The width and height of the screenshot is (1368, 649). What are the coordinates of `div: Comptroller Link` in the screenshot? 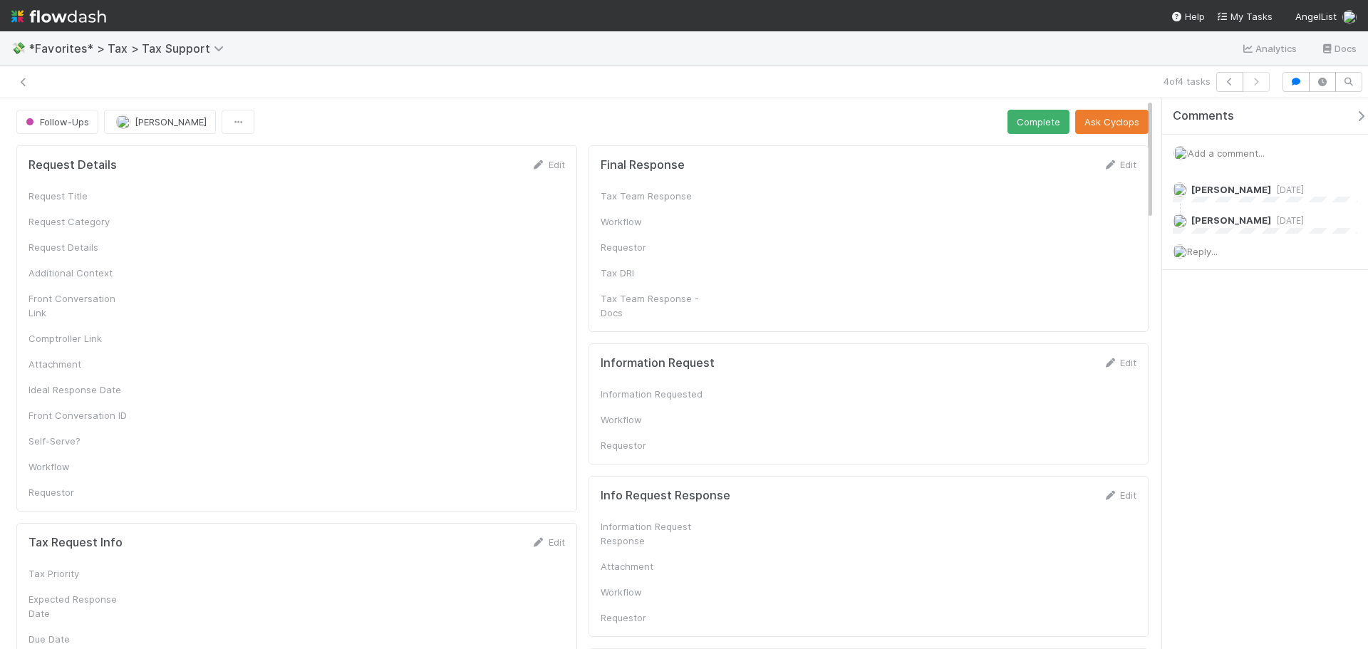 It's located at (82, 338).